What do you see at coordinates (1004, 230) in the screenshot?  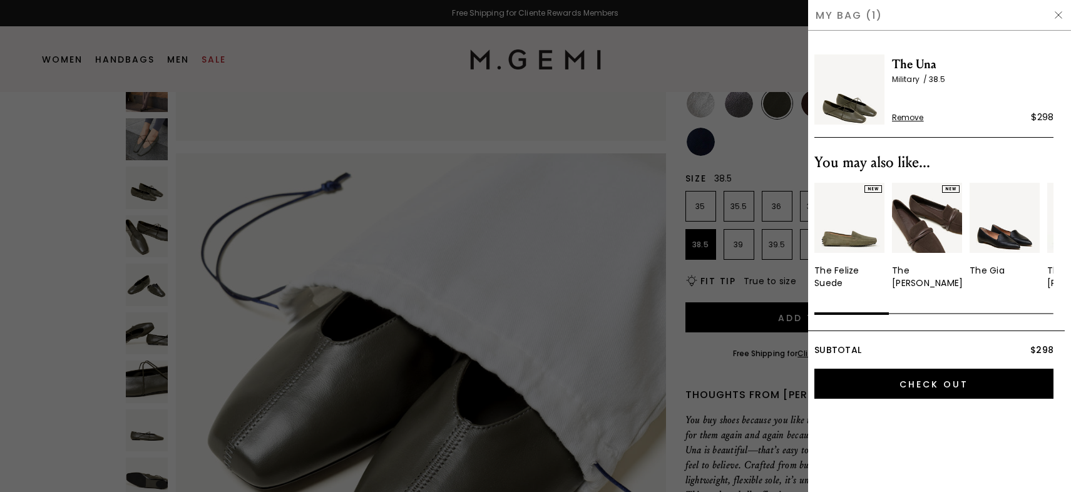 I see `a: The Gia` at bounding box center [1004, 230].